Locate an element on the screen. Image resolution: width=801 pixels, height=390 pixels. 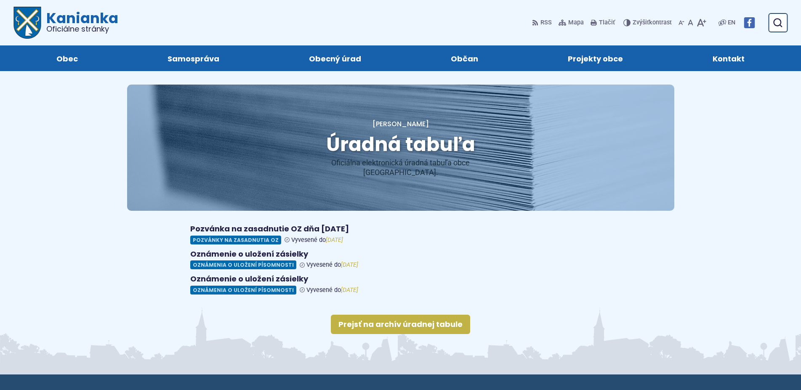
a: Obecný úrad is located at coordinates (335, 58).